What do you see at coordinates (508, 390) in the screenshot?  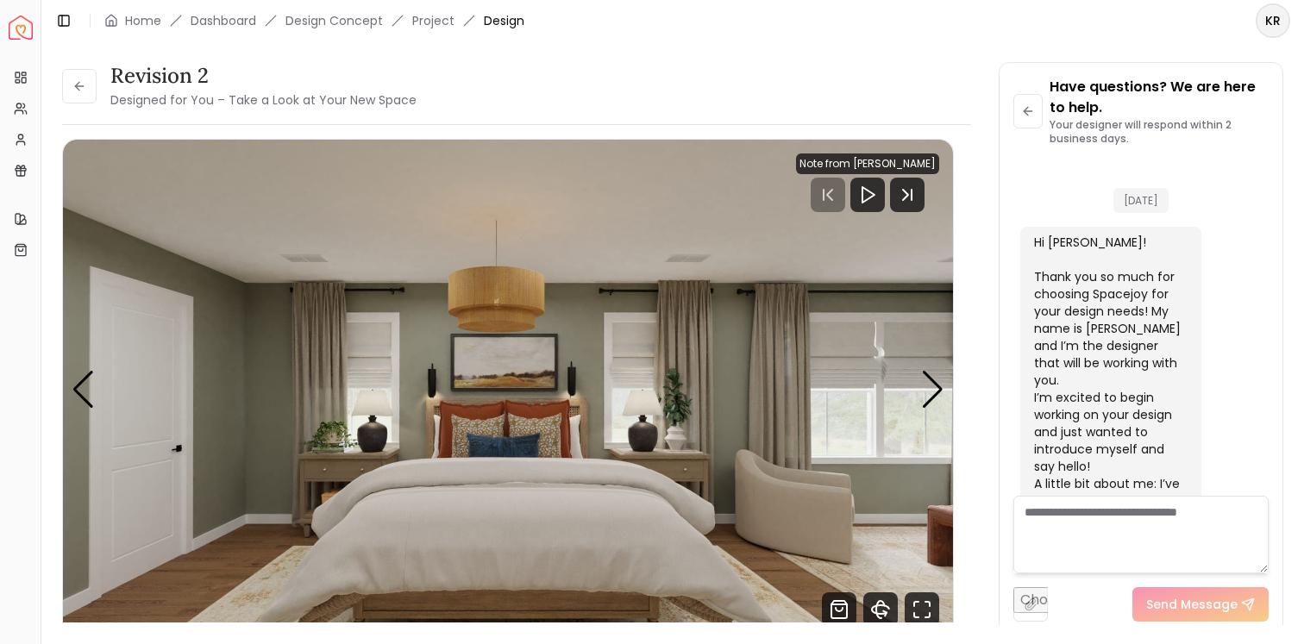 I see `div: 1 / 4` at bounding box center [508, 390].